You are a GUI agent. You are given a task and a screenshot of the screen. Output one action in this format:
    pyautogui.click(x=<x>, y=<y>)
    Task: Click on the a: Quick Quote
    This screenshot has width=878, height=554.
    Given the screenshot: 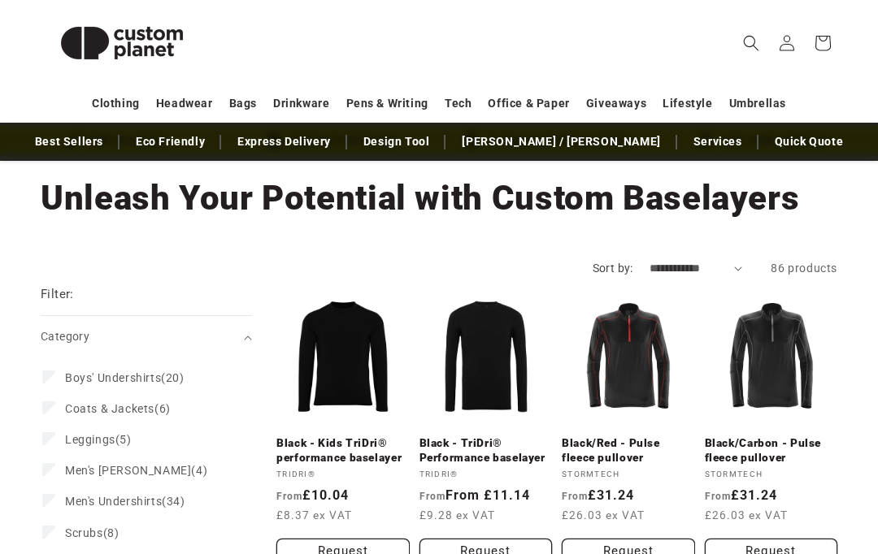 What is the action you would take?
    pyautogui.click(x=809, y=141)
    